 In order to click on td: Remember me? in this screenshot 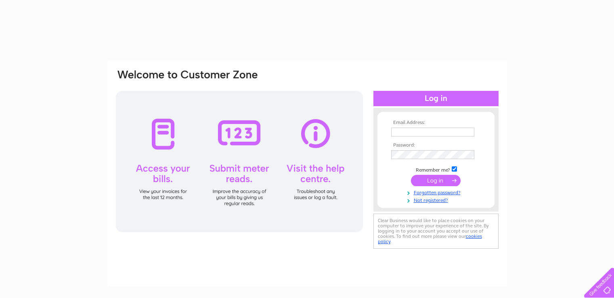, I will do `click(436, 169)`.